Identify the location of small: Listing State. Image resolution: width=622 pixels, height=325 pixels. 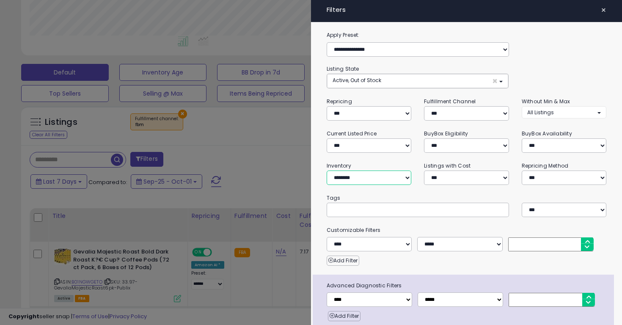
(343, 69).